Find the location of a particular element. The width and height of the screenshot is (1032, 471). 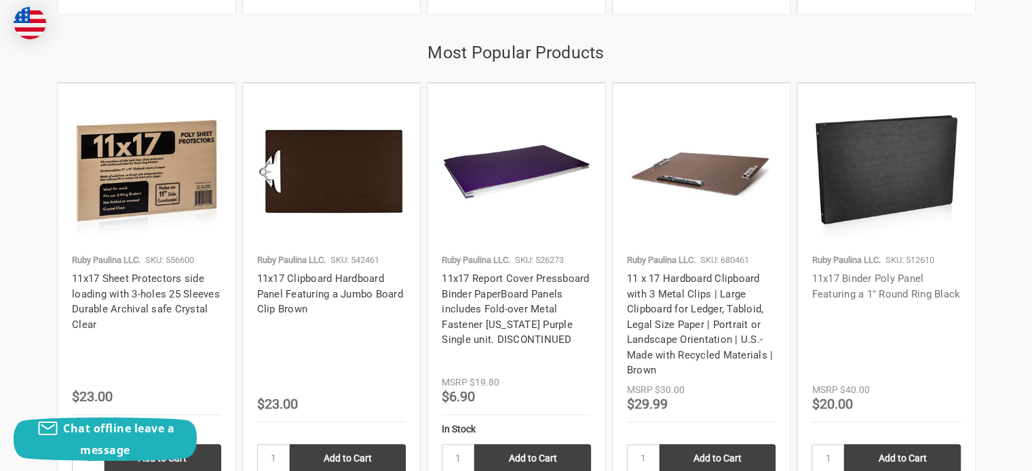

span: $19.80 is located at coordinates (484, 383).